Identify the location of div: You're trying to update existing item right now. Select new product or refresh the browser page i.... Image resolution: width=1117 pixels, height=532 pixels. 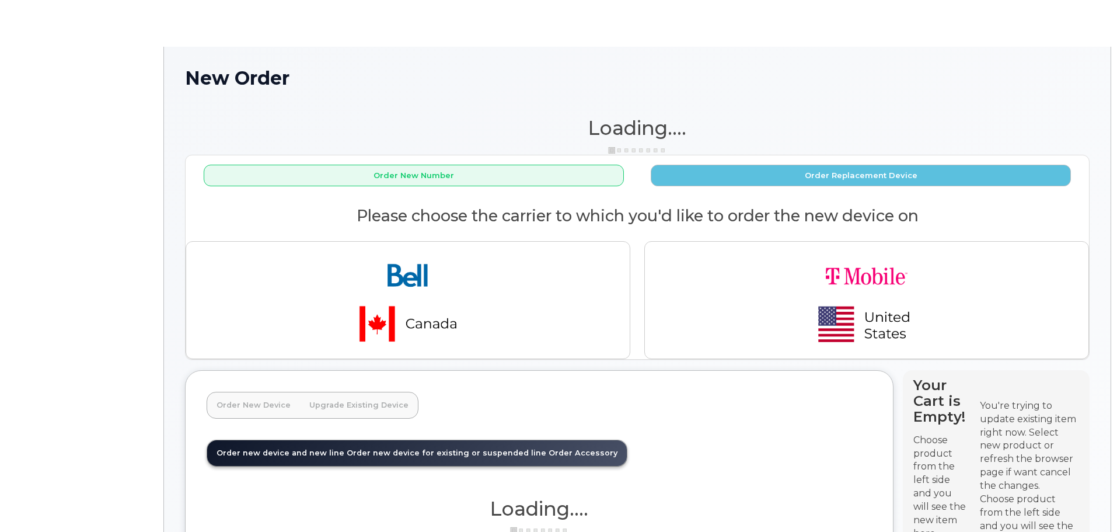
(1030, 446).